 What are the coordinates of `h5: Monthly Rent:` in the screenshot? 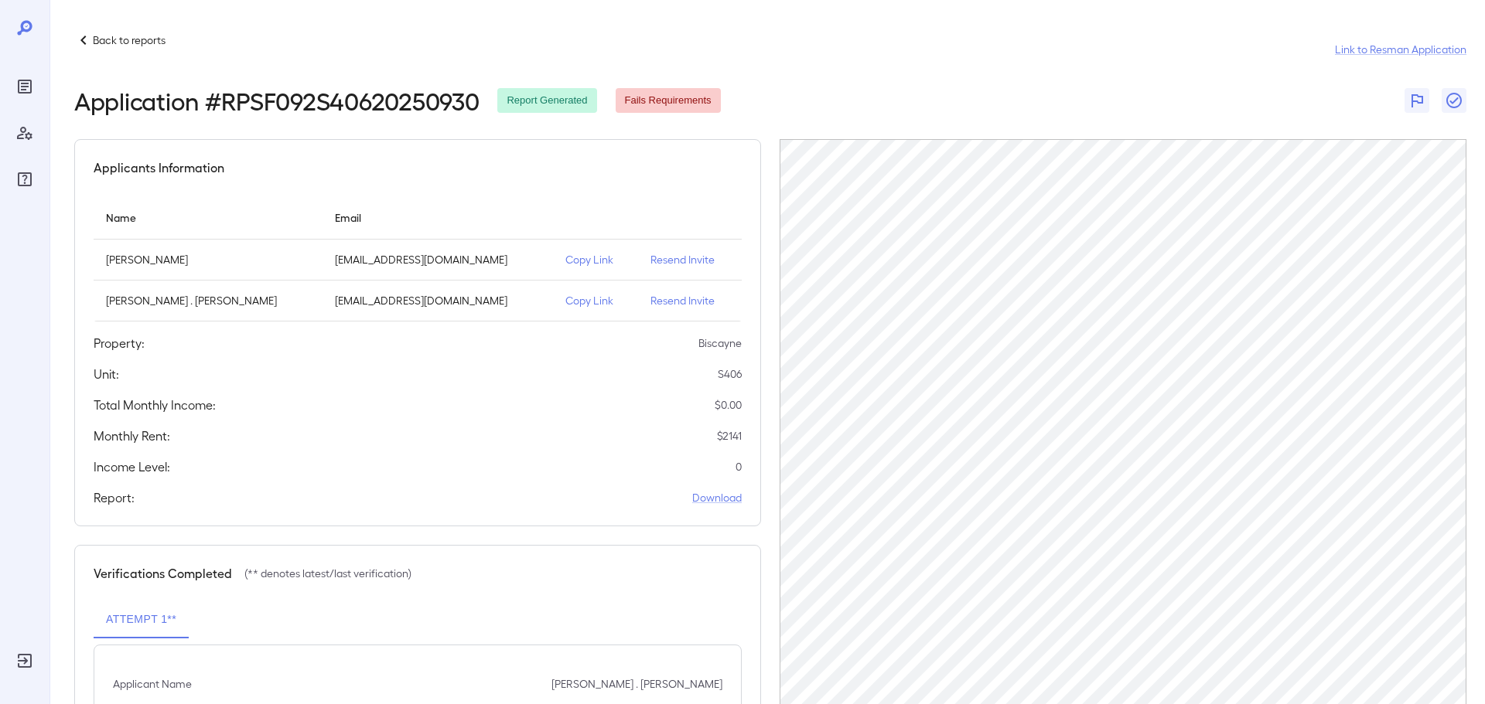 It's located at (131, 436).